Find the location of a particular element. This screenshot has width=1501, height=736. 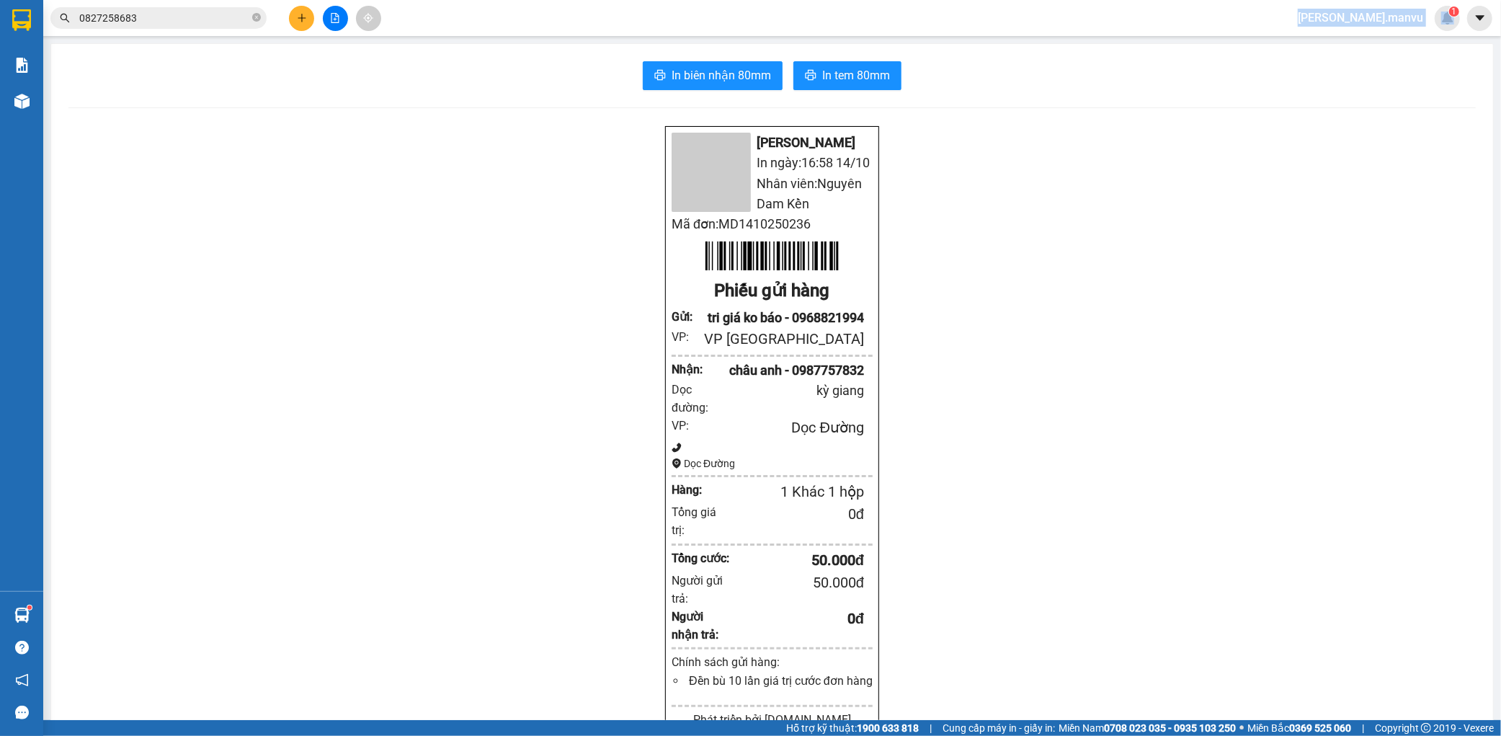

span: In tem 80mm is located at coordinates (856, 75).